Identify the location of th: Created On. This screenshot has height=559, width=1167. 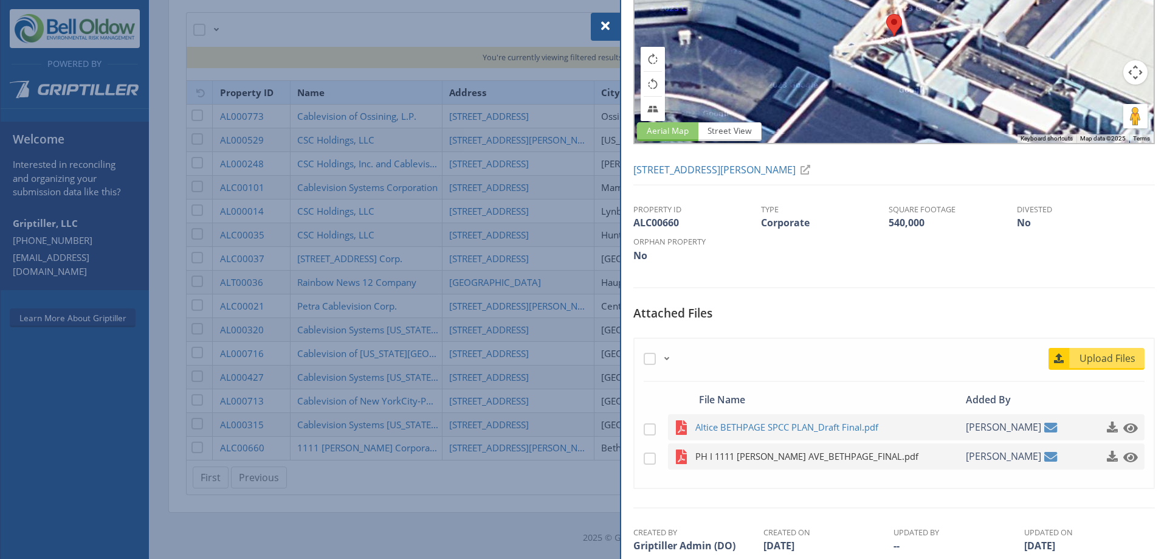
(827, 532).